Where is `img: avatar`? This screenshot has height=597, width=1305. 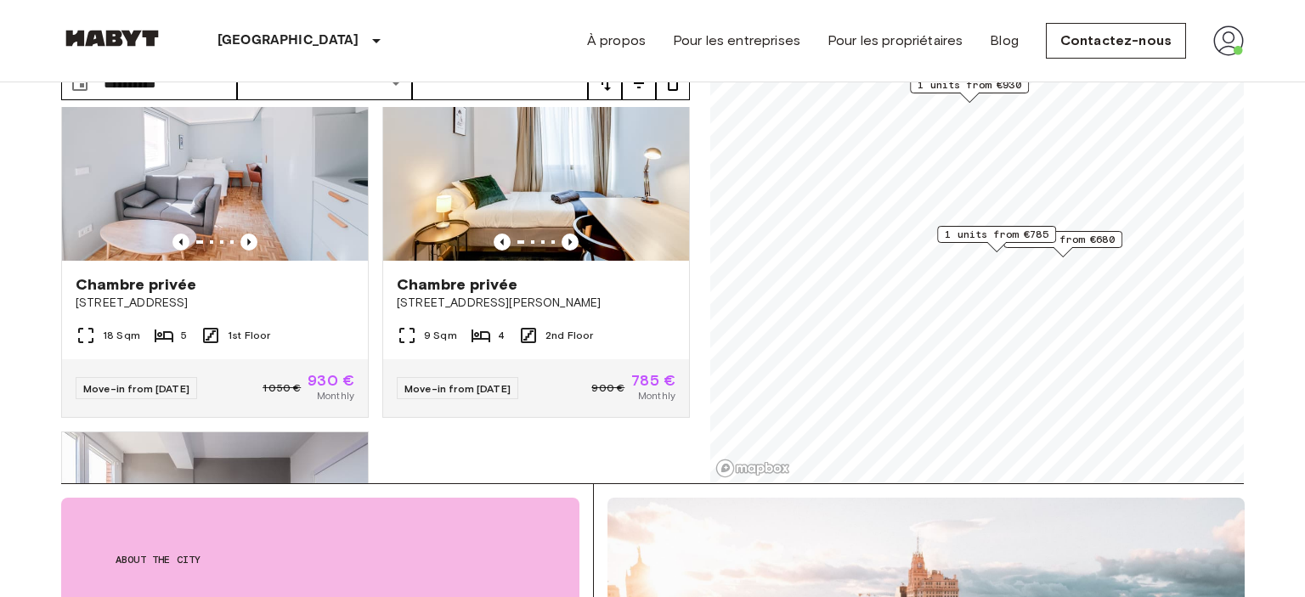 img: avatar is located at coordinates (1228, 41).